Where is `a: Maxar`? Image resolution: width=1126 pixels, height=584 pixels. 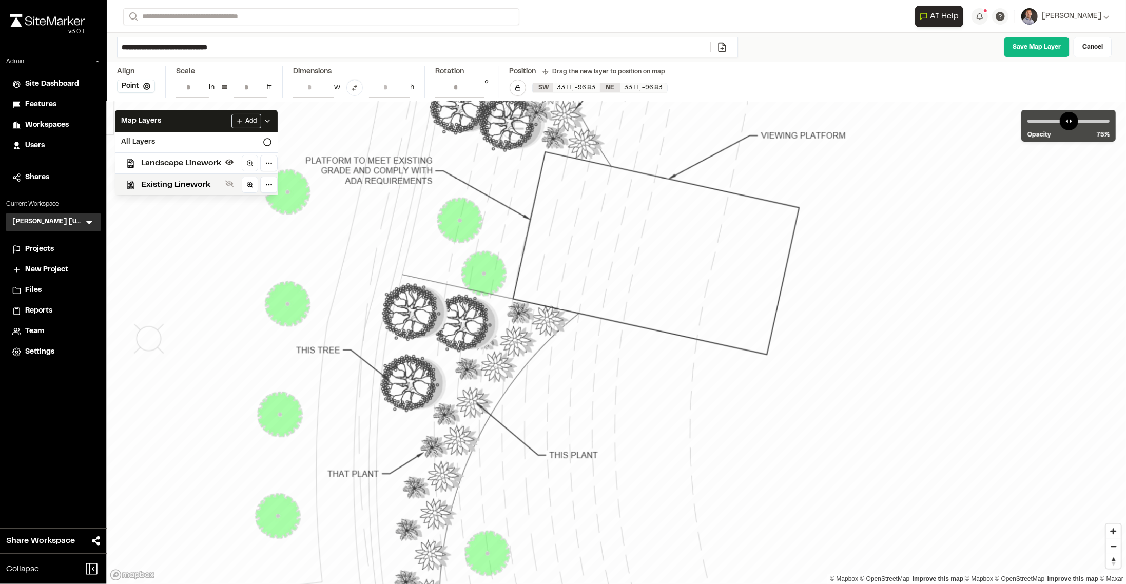 a: Maxar is located at coordinates (1112, 579).